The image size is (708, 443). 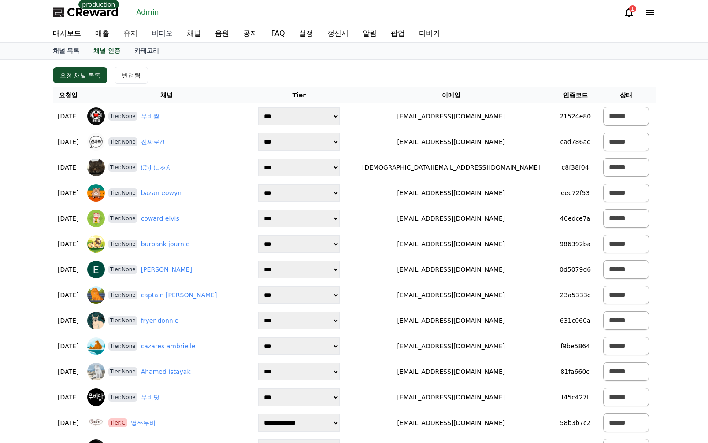 What do you see at coordinates (626, 95) in the screenshot?
I see `th: 상태` at bounding box center [626, 95].